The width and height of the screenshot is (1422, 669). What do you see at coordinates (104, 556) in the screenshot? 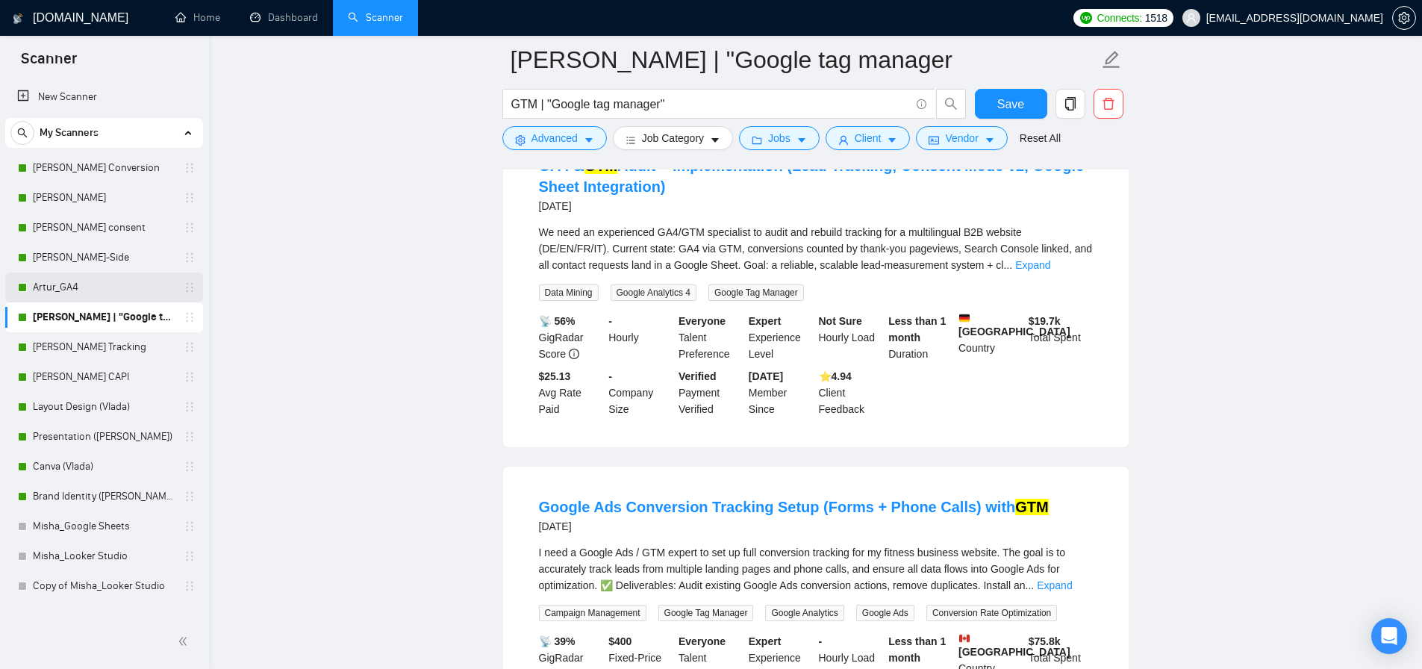
I see `a: Misha_Looker Studio` at bounding box center [104, 556].